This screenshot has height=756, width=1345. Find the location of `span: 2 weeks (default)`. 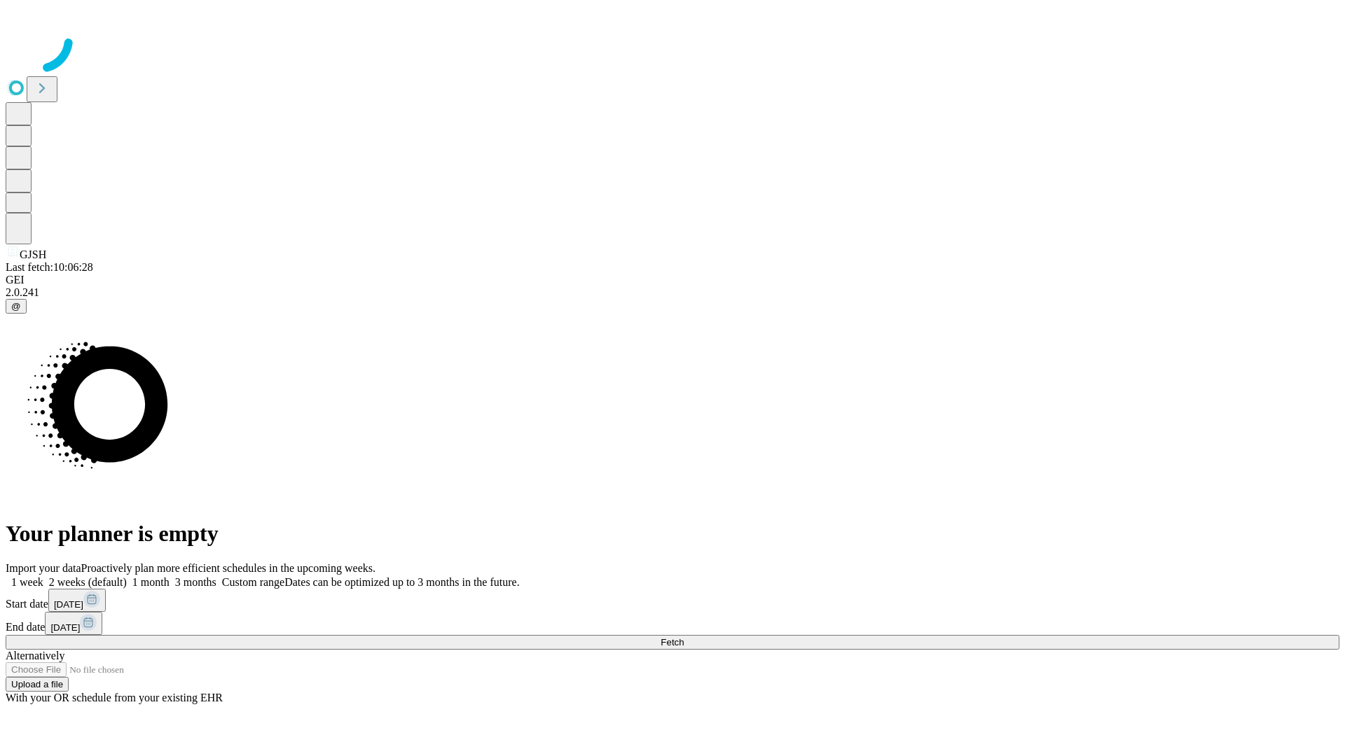

span: 2 weeks (default) is located at coordinates (88, 582).